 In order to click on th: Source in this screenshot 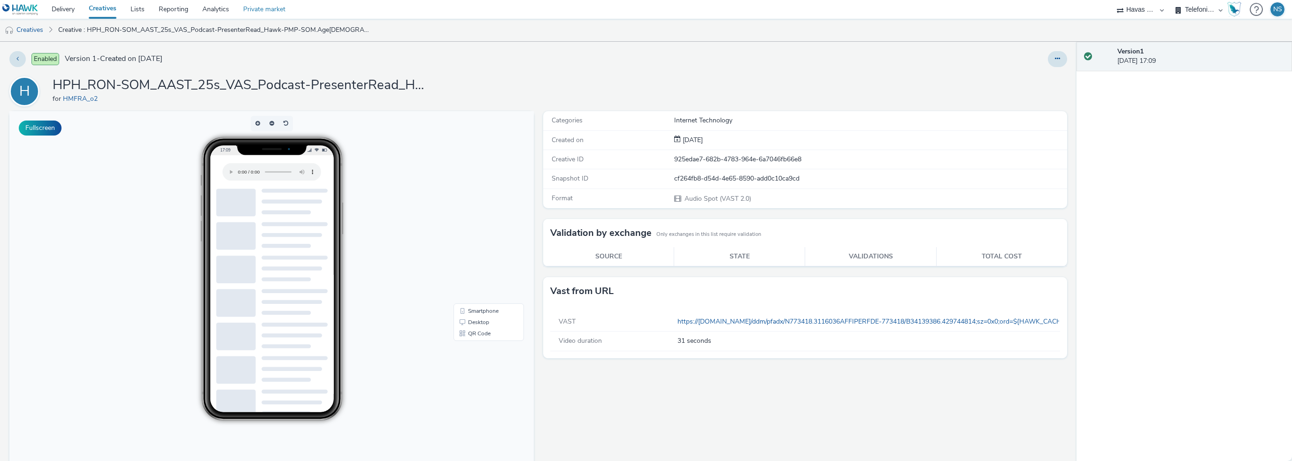, I will do `click(608, 257)`.